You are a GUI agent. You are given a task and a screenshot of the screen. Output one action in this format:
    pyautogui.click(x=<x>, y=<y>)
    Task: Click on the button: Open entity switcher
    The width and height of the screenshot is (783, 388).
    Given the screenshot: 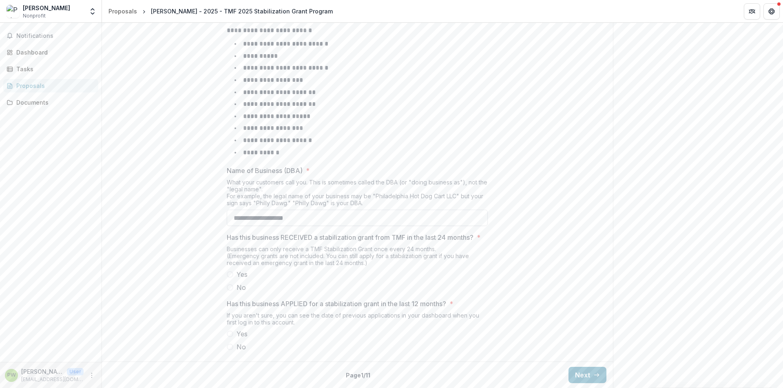 What is the action you would take?
    pyautogui.click(x=93, y=11)
    